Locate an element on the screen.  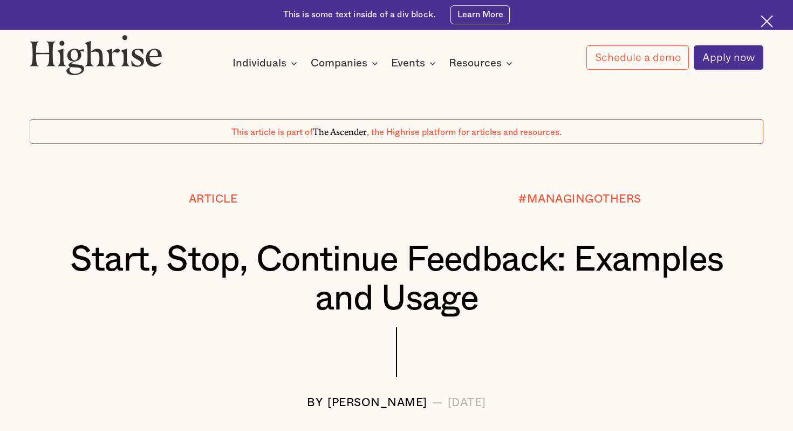
span: The Ascender is located at coordinates (340, 129).